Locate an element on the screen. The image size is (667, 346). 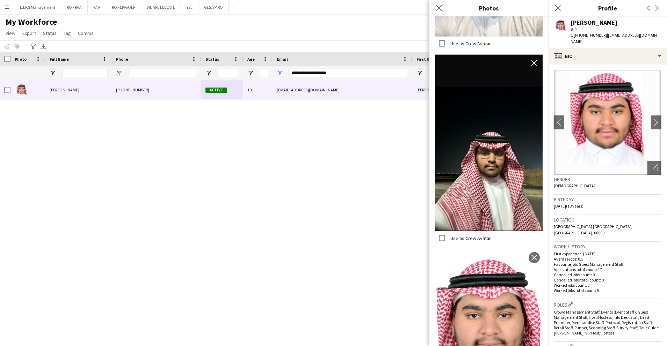
a: Export is located at coordinates (29, 33).